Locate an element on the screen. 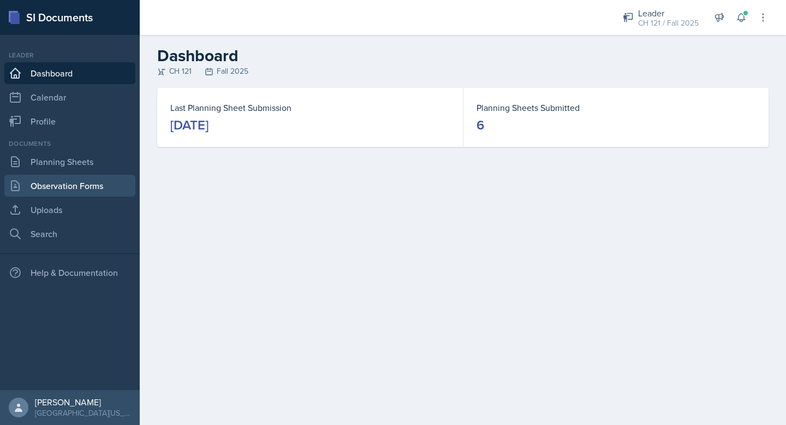 The width and height of the screenshot is (786, 425). div: CH 121 / Fall 2025 is located at coordinates (668, 23).